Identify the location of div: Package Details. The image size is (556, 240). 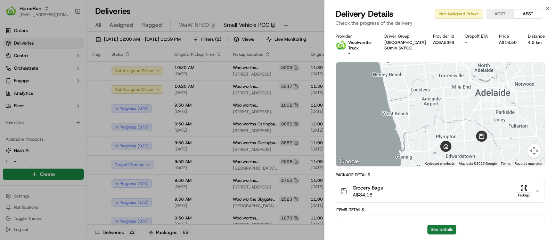
(441, 175).